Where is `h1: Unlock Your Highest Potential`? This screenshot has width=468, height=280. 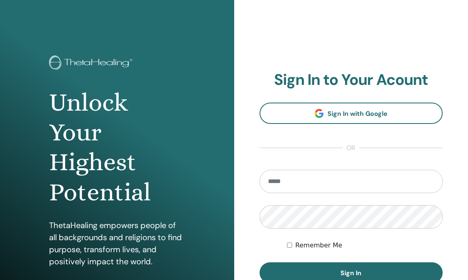
h1: Unlock Your Highest Potential is located at coordinates (117, 148).